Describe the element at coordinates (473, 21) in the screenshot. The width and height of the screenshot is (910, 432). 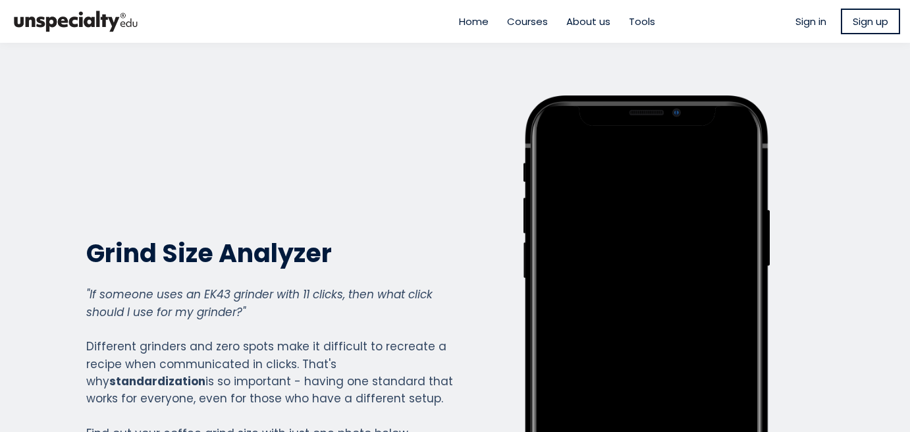
I see `span: Home` at that location.